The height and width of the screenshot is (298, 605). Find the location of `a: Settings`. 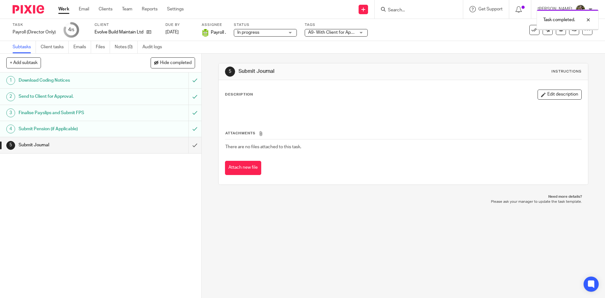

a: Settings is located at coordinates (175, 9).